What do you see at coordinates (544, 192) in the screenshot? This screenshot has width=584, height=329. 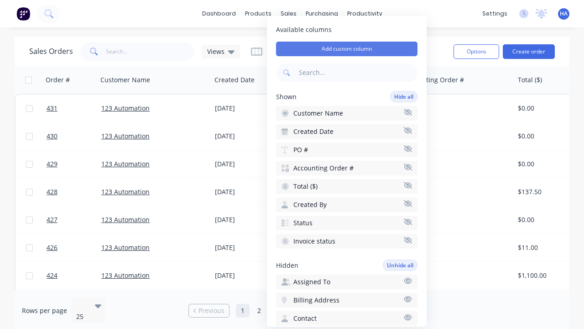 I see `div: $137.50` at bounding box center [544, 192].